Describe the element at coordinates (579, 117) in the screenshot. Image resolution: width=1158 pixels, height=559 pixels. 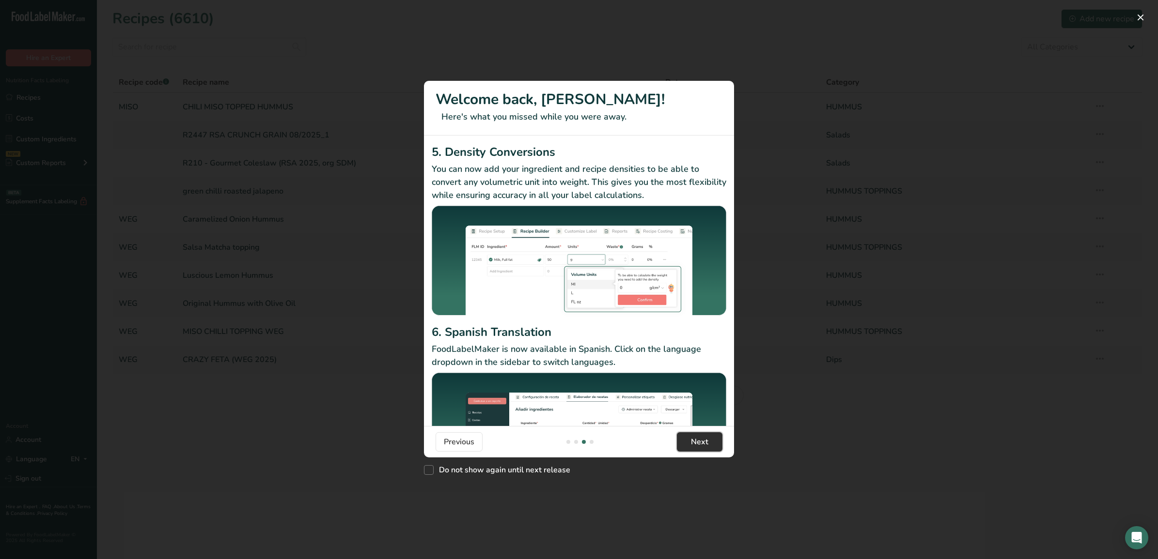
I see `p: Here's what you missed while you were away.` at that location.